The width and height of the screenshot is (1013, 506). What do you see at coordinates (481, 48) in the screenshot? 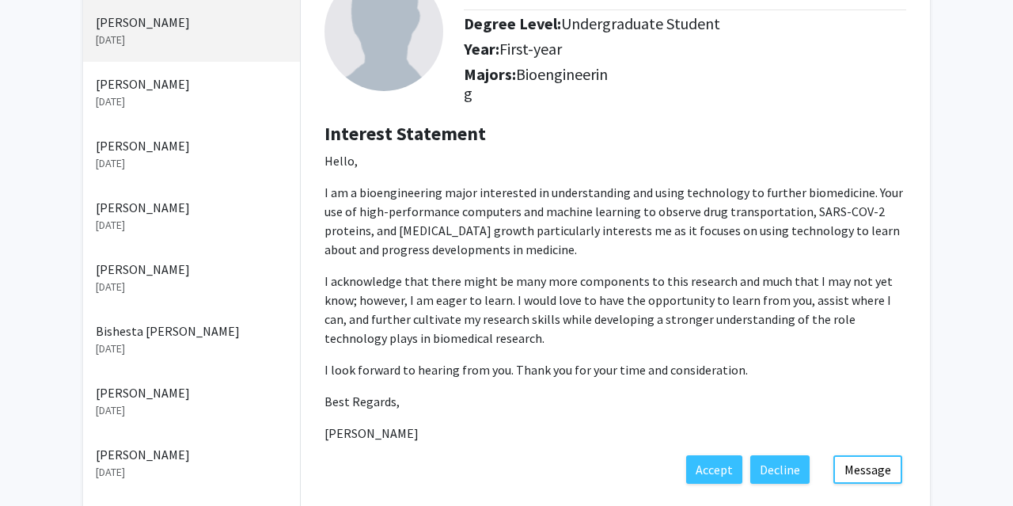
I see `b: Year:` at bounding box center [481, 48].